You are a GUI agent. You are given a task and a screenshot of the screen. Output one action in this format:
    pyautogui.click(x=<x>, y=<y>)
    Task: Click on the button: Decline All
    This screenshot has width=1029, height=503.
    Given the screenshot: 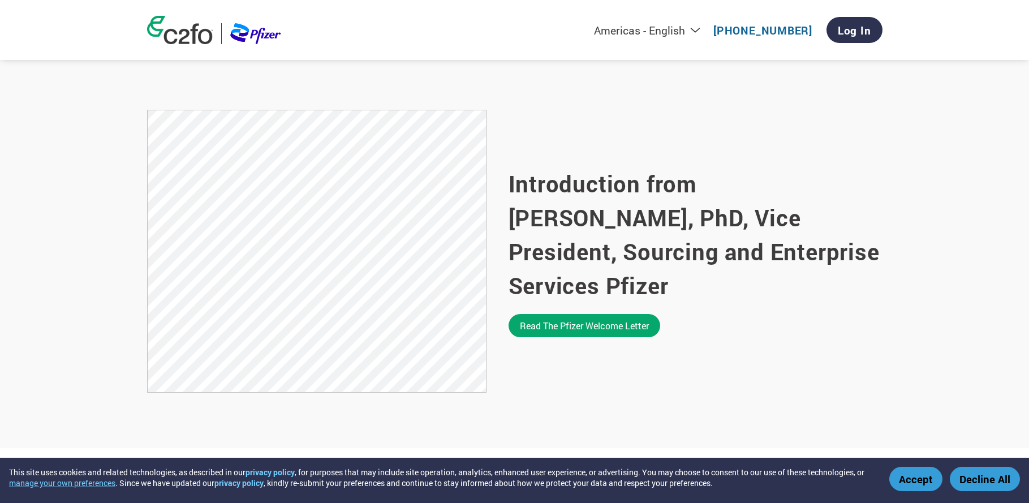 What is the action you would take?
    pyautogui.click(x=984, y=478)
    